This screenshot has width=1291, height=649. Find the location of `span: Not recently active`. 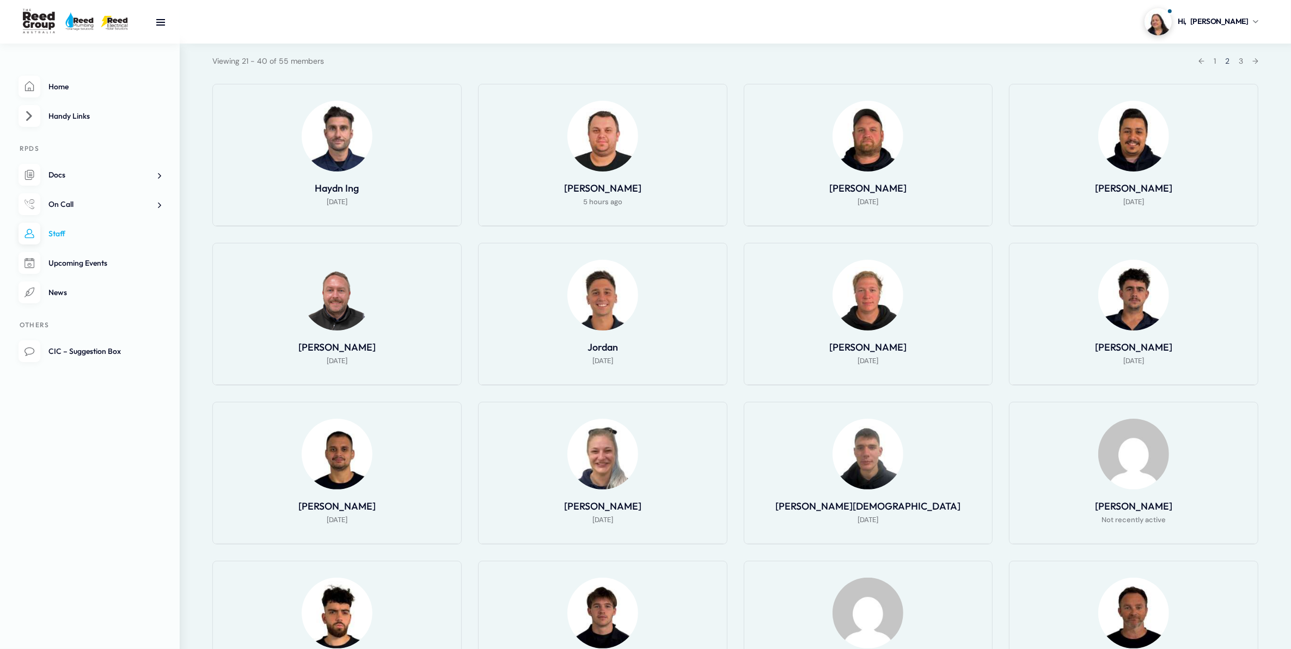

span: Not recently active is located at coordinates (1134, 520).